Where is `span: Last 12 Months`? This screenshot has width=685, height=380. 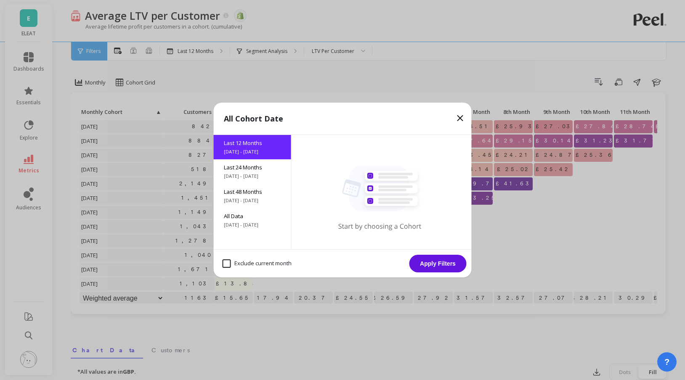 span: Last 12 Months is located at coordinates (252, 143).